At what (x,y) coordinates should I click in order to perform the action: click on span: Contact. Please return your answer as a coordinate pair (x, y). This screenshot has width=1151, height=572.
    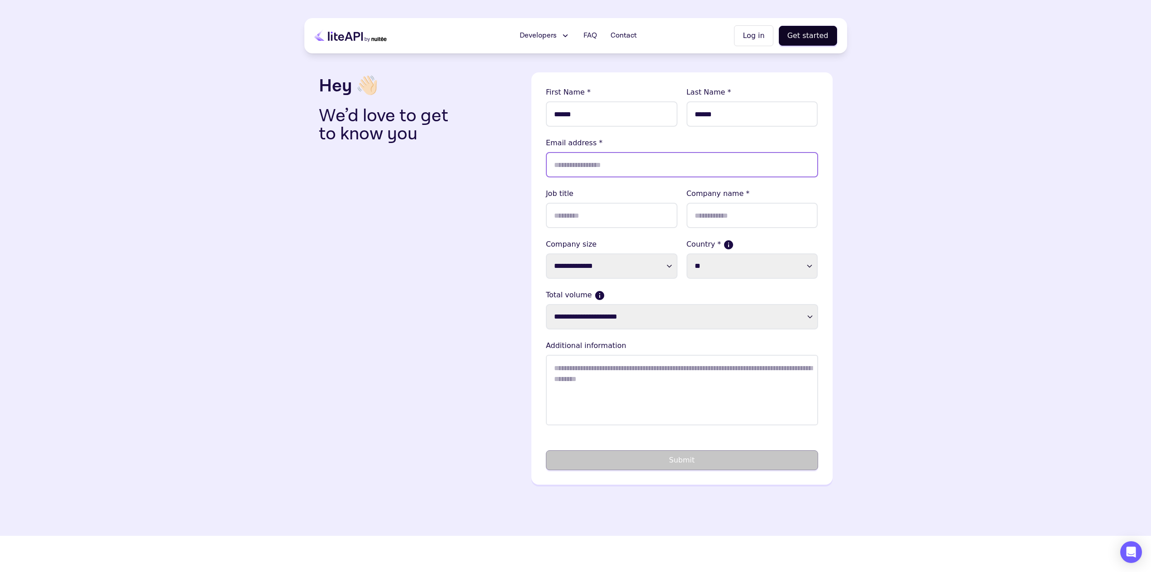
    Looking at the image, I should click on (624, 36).